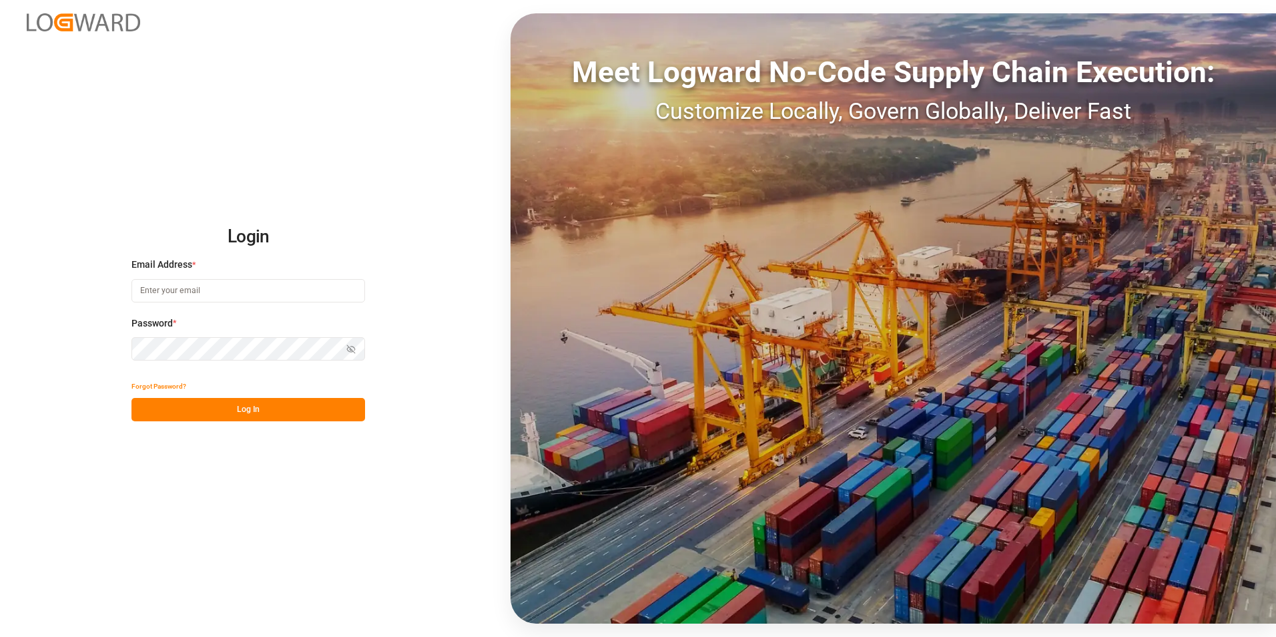 This screenshot has width=1276, height=637. I want to click on div: Customize Locally, Govern Globally, Deliver Fast, so click(893, 111).